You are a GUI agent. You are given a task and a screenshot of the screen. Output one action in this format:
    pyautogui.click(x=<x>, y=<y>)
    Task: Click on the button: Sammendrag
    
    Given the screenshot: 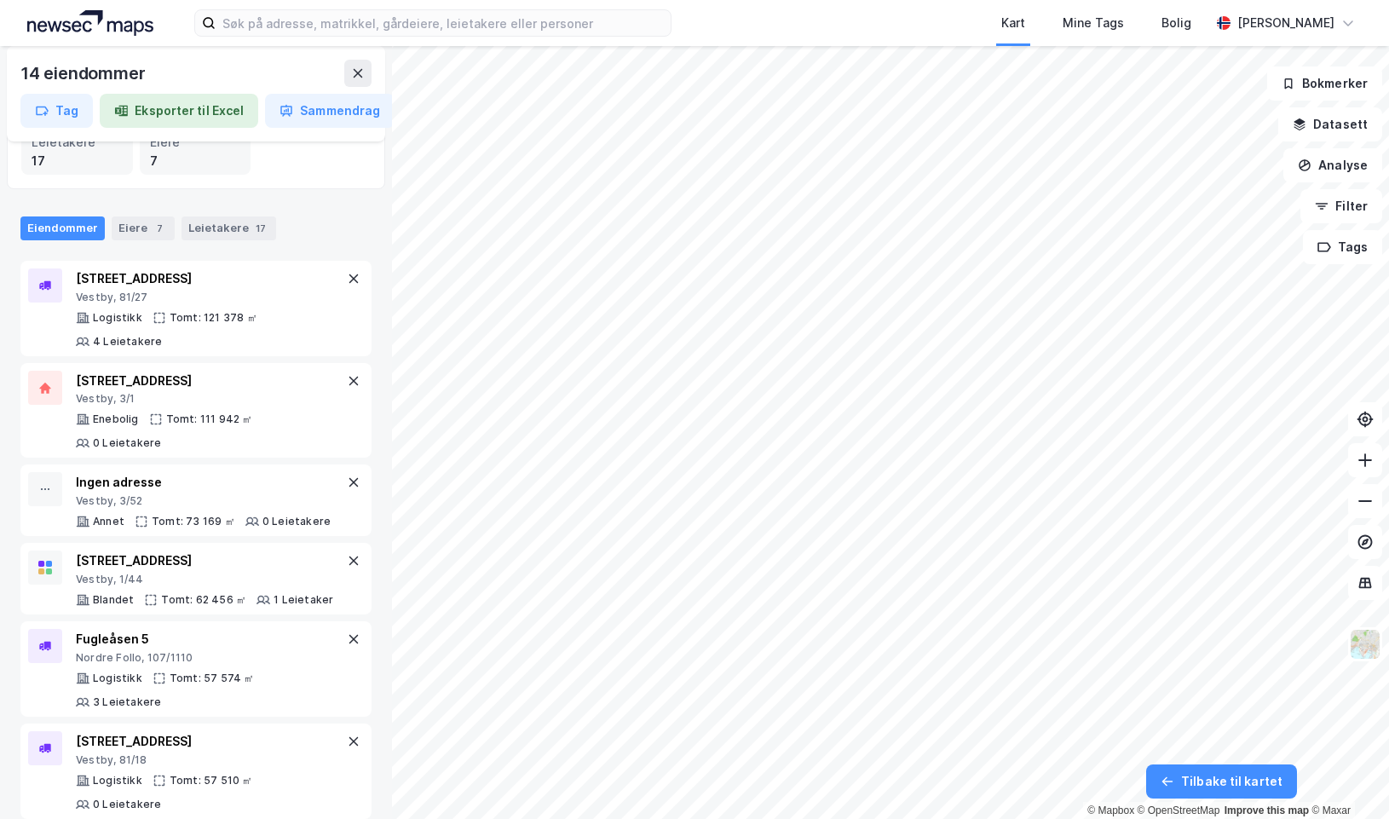 What is the action you would take?
    pyautogui.click(x=330, y=111)
    